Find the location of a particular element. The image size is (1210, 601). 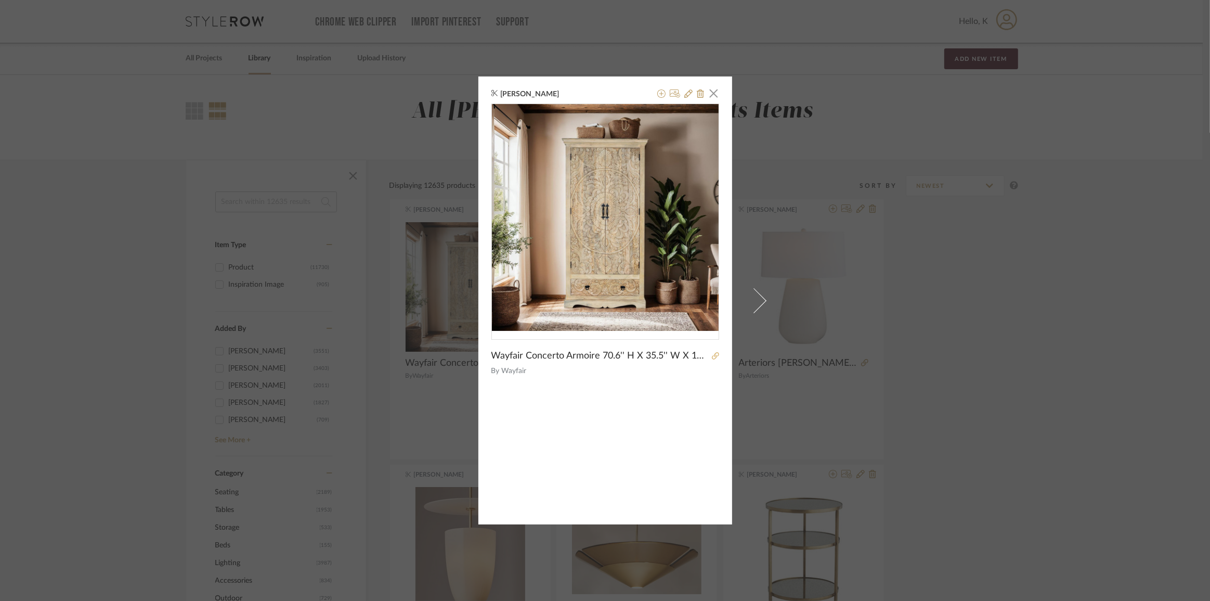

span: Wayfair is located at coordinates (610, 371).